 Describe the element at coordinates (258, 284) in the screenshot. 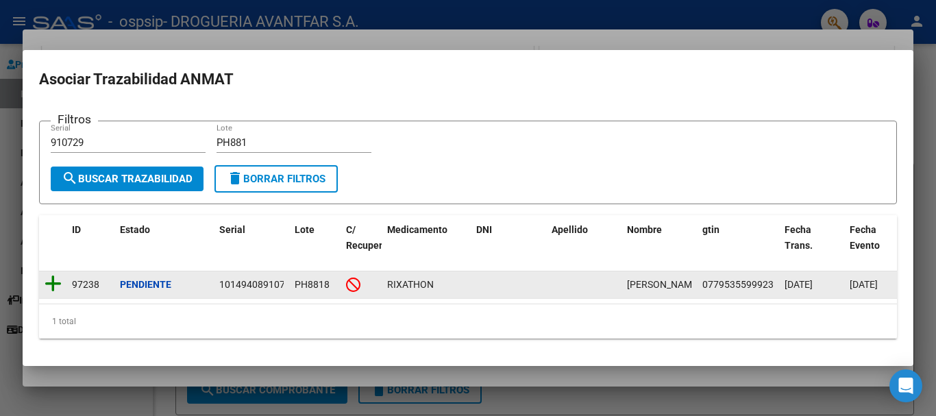

I see `span: 10149408910729` at that location.